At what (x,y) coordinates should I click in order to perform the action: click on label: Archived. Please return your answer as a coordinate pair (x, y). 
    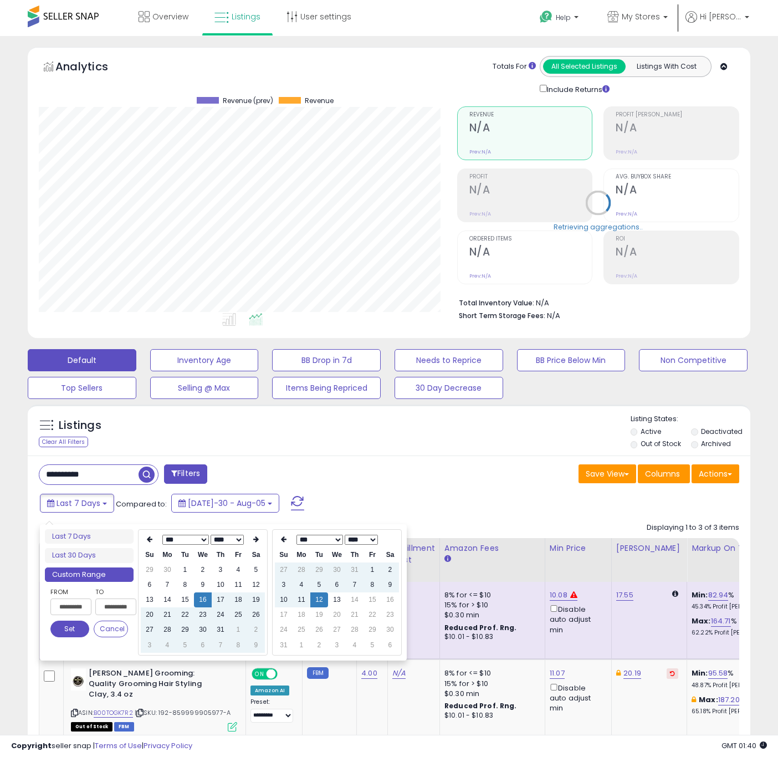
    Looking at the image, I should click on (716, 444).